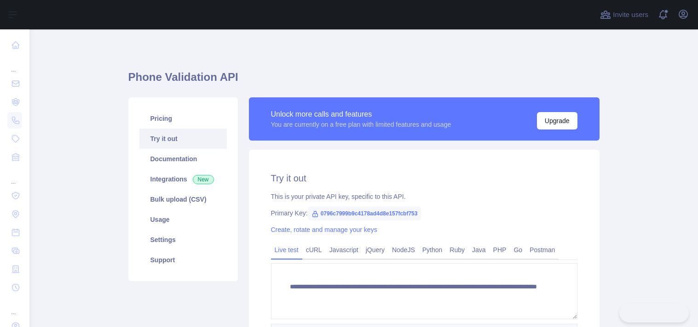 The image size is (698, 327). Describe the element at coordinates (499, 250) in the screenshot. I see `a: PHP` at that location.